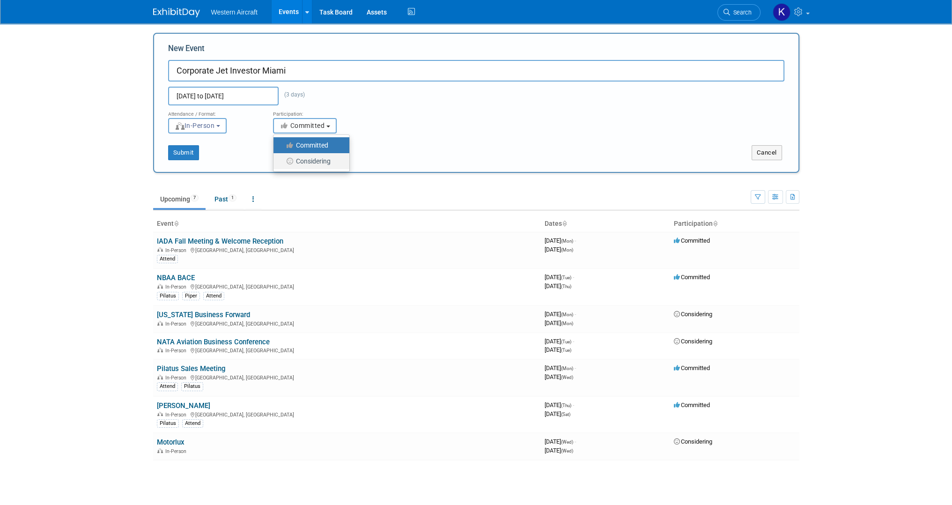  What do you see at coordinates (739, 12) in the screenshot?
I see `a: Search` at bounding box center [739, 12].